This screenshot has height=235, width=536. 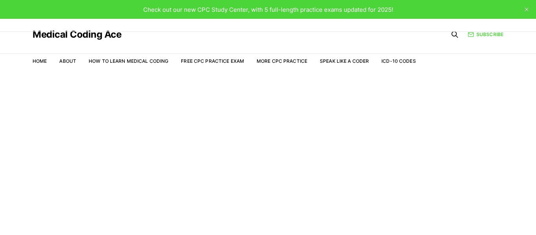 What do you see at coordinates (485, 35) in the screenshot?
I see `a: Subscribe` at bounding box center [485, 35].